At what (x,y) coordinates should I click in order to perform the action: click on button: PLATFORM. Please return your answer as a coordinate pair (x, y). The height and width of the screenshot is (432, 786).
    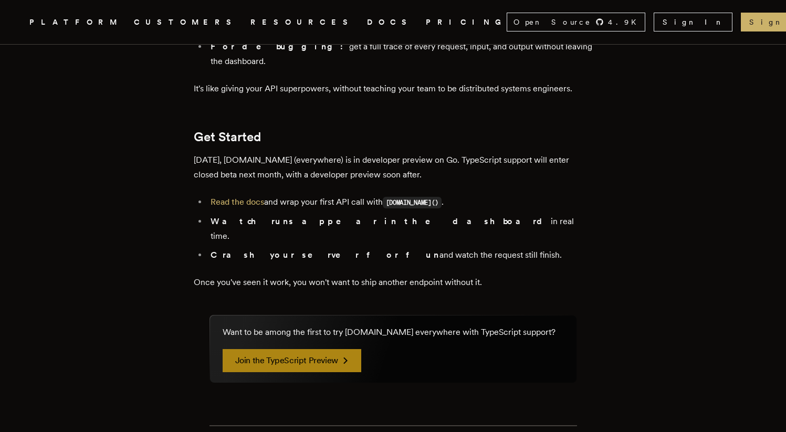
    Looking at the image, I should click on (75, 22).